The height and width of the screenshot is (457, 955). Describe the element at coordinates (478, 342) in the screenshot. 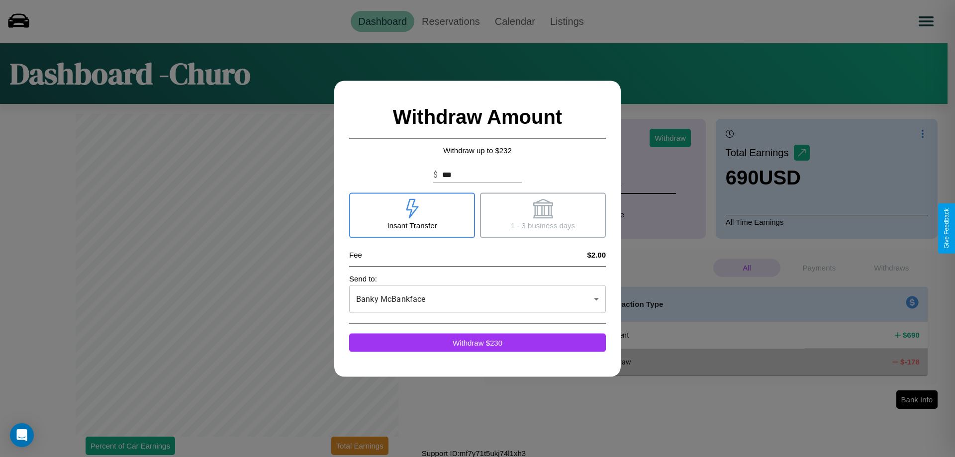

I see `button: Withdraw $230` at that location.